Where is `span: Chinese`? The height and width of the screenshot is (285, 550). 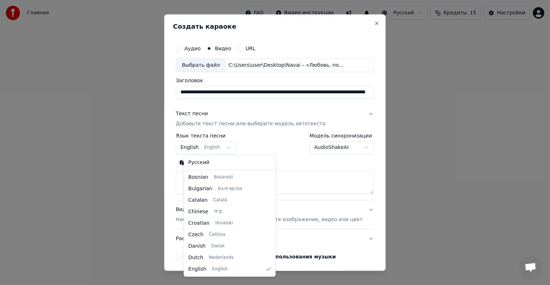 span: Chinese is located at coordinates (199, 211).